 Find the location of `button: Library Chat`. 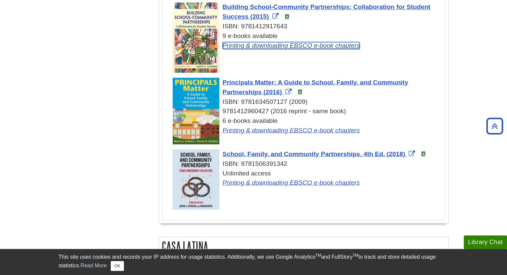

button: Library Chat is located at coordinates (485, 242).